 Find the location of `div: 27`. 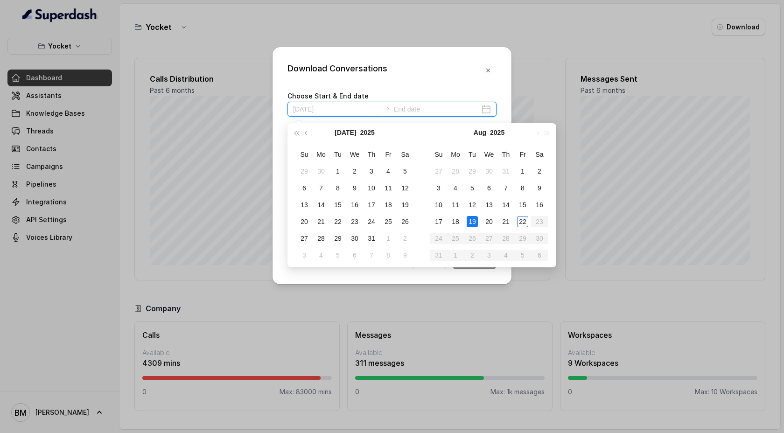

div: 27 is located at coordinates (304, 239).